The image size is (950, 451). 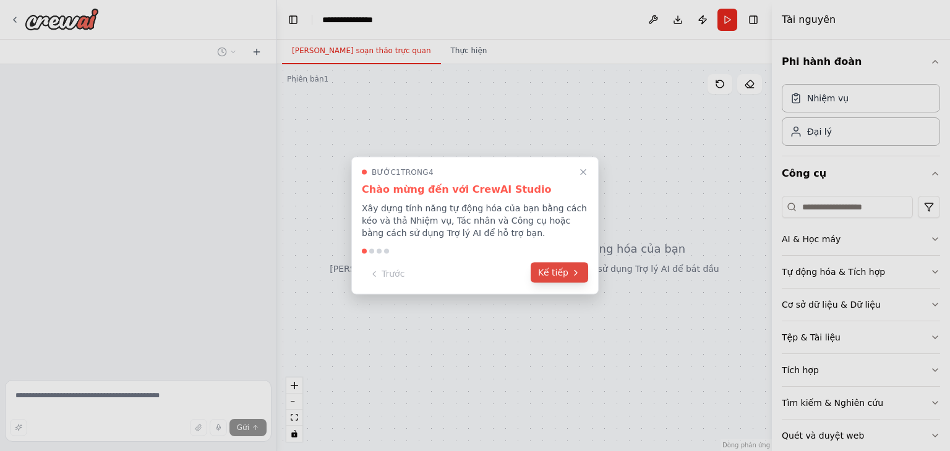 I want to click on font: 1, so click(x=398, y=173).